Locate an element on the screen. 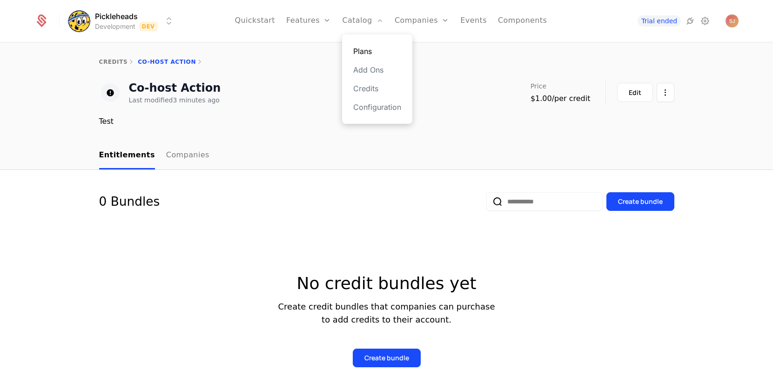  a: credits is located at coordinates (113, 62).